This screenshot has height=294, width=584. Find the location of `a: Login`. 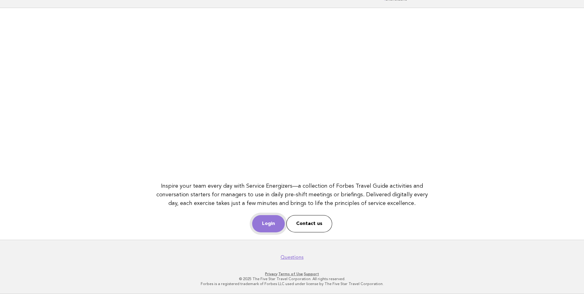

a: Login is located at coordinates (269, 224).